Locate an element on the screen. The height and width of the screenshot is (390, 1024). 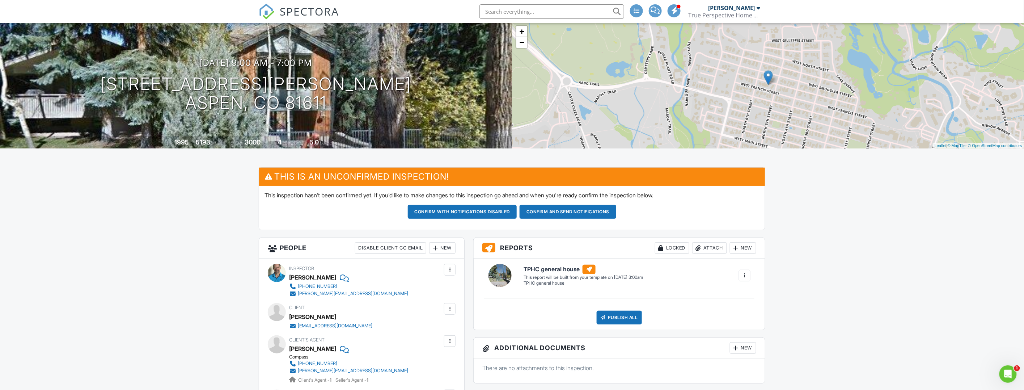
span: SPECTORA is located at coordinates (309, 11).